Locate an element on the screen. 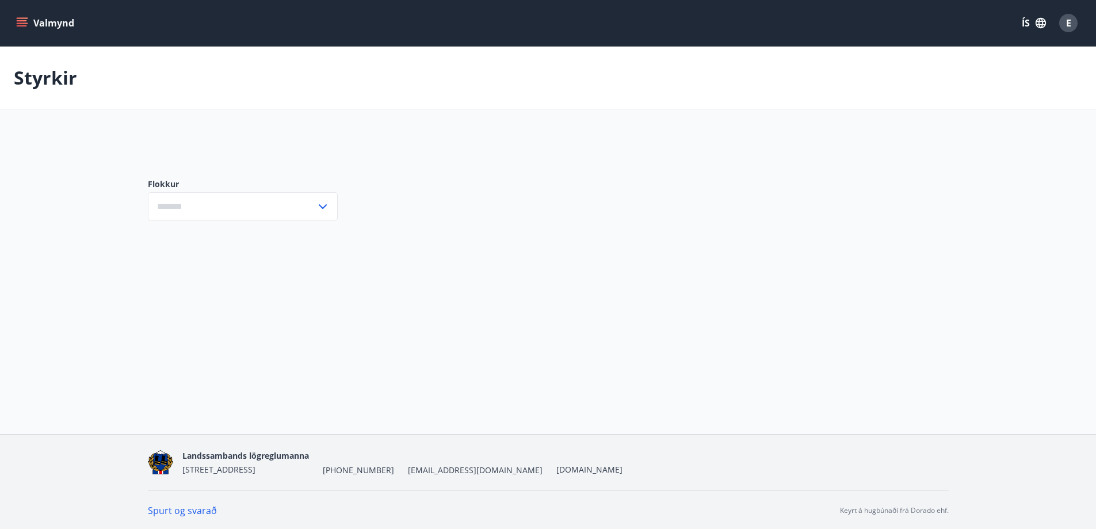 This screenshot has height=529, width=1096. span: E is located at coordinates (1069, 23).